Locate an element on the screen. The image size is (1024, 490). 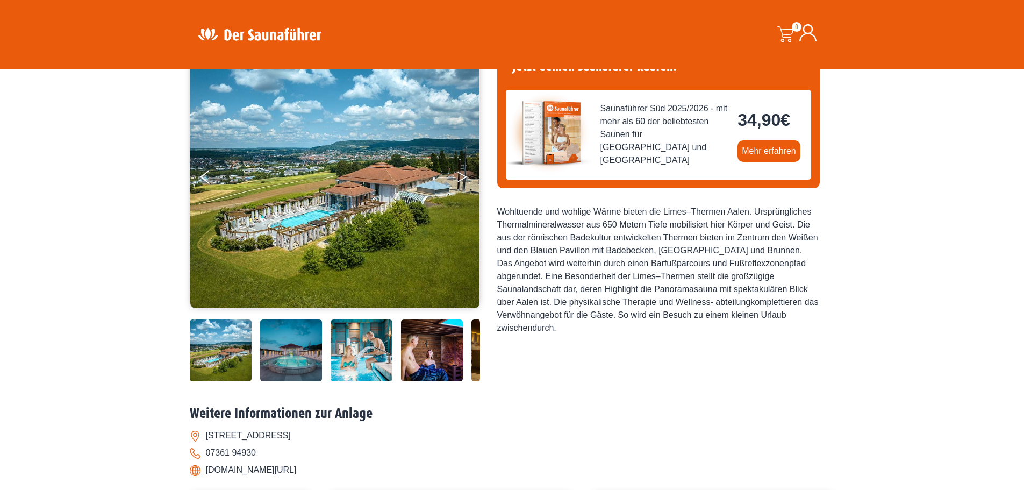
span: 0 is located at coordinates (796, 27).